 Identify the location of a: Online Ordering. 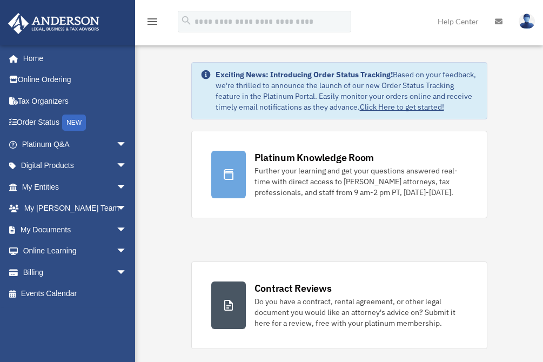
(75, 80).